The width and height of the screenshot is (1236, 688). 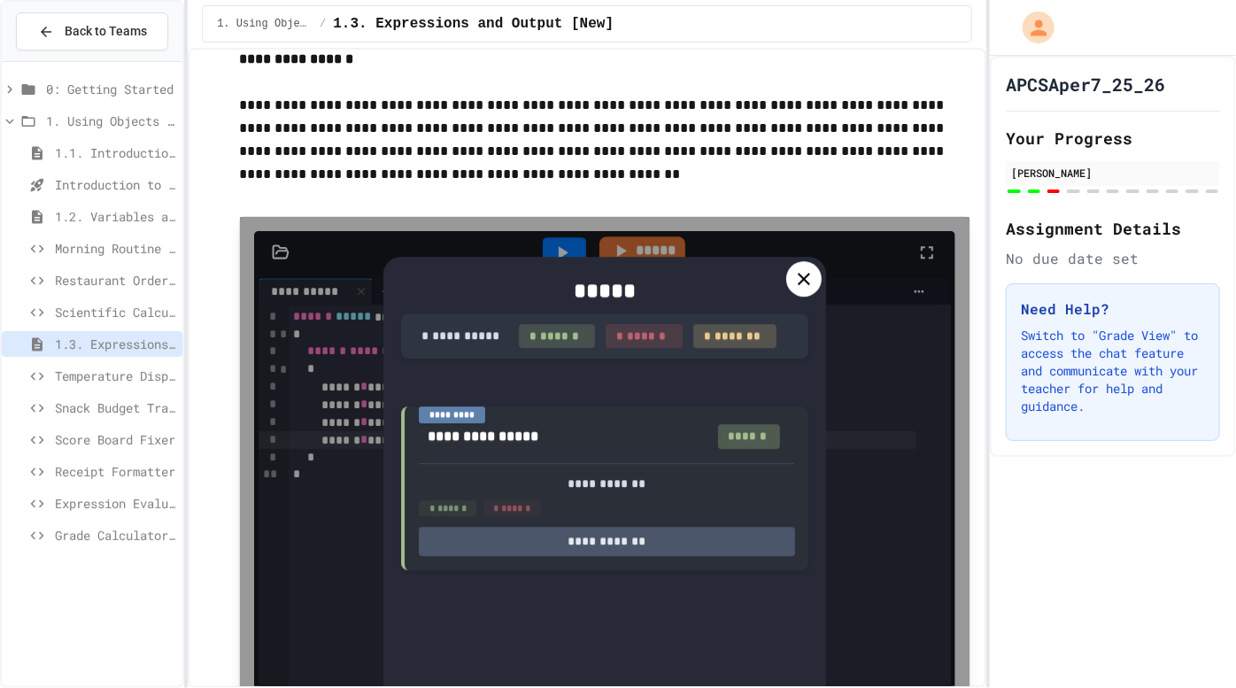 I want to click on span: Temperature Display Fix, so click(x=115, y=375).